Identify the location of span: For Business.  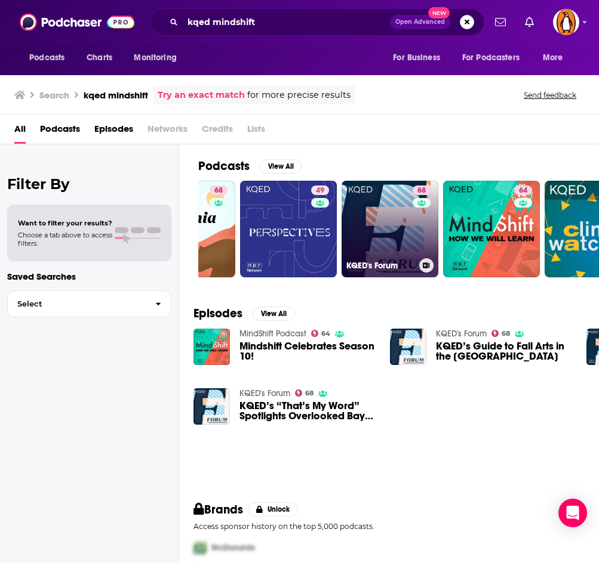
(416, 58).